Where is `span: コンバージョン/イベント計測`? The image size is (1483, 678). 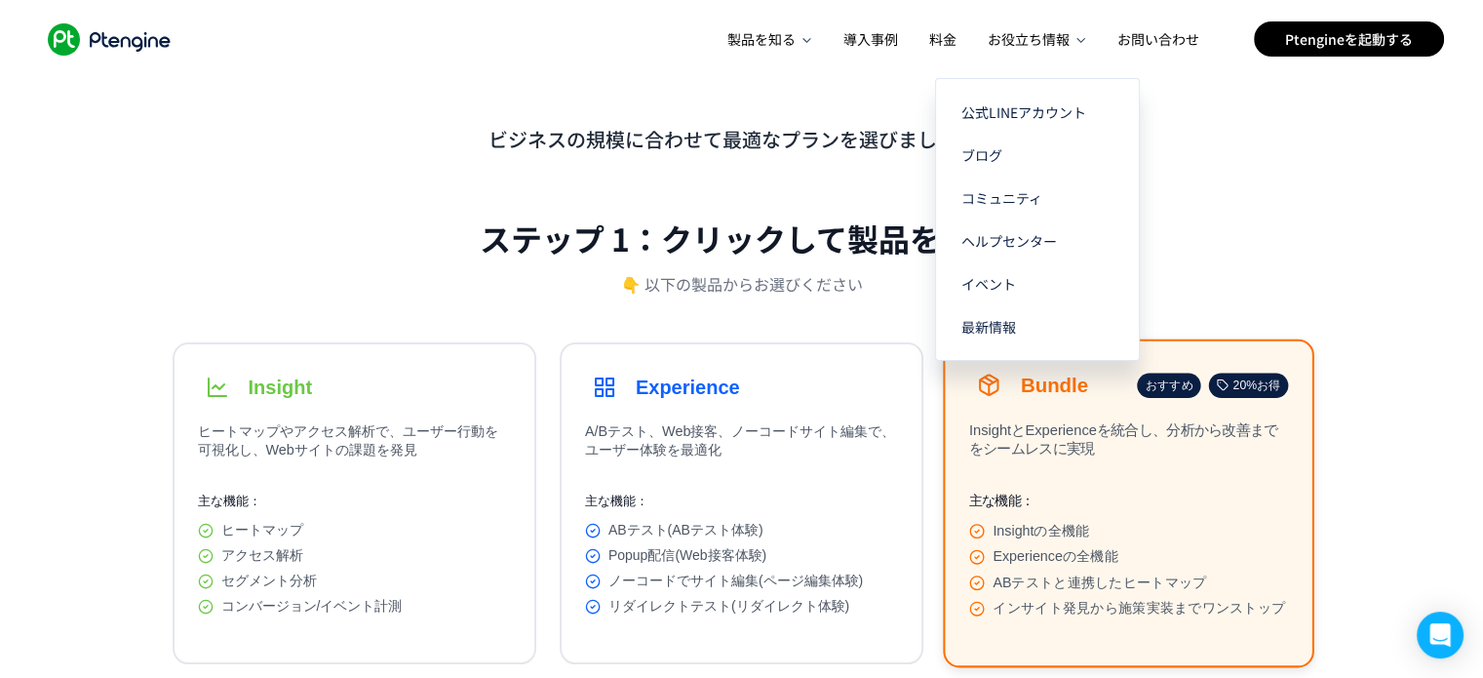 span: コンバージョン/イベント計測 is located at coordinates (312, 607).